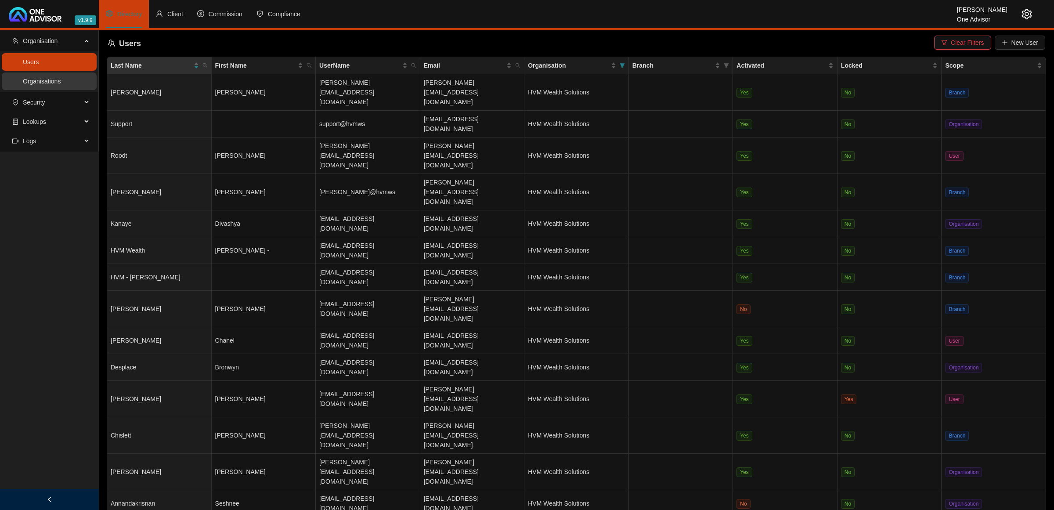 The height and width of the screenshot is (510, 1054). What do you see at coordinates (159, 155) in the screenshot?
I see `td: Roodt` at bounding box center [159, 155].